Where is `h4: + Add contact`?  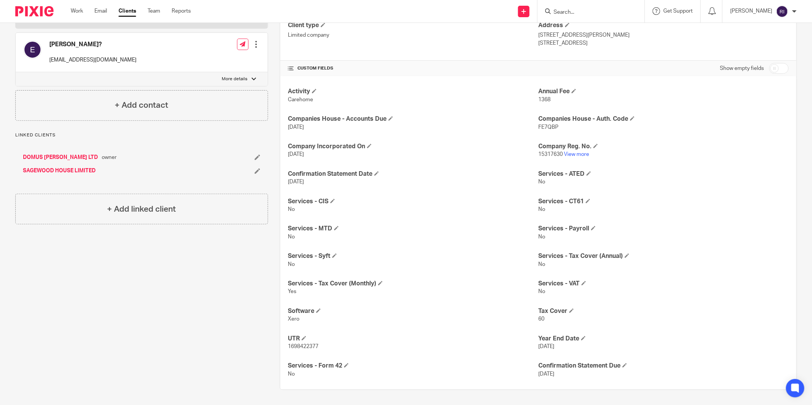 h4: + Add contact is located at coordinates (141, 105).